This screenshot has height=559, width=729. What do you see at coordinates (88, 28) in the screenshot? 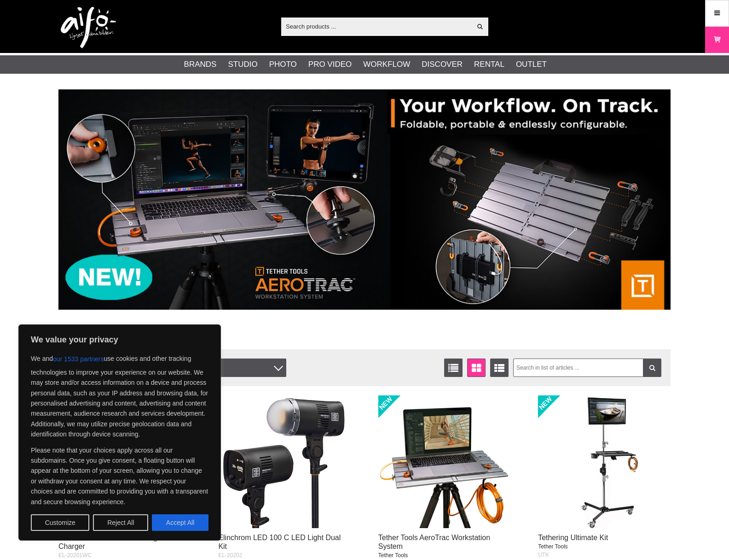
I see `img: logo.png` at bounding box center [88, 28].